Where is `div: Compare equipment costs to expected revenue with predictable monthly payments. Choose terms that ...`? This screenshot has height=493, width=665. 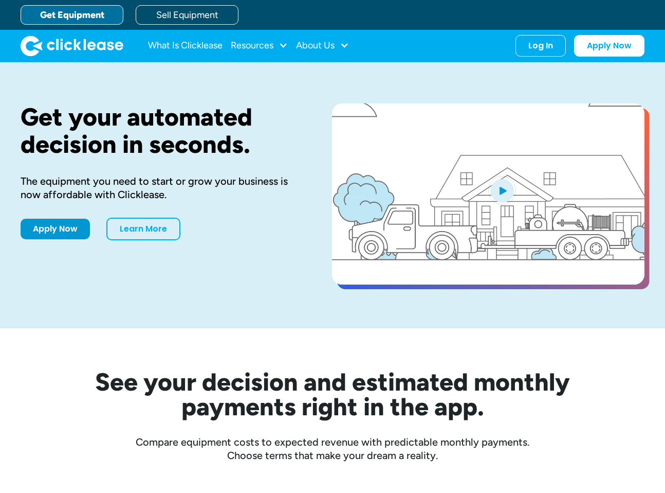
div: Compare equipment costs to expected revenue with predictable monthly payments. Choose terms that ... is located at coordinates (333, 448).